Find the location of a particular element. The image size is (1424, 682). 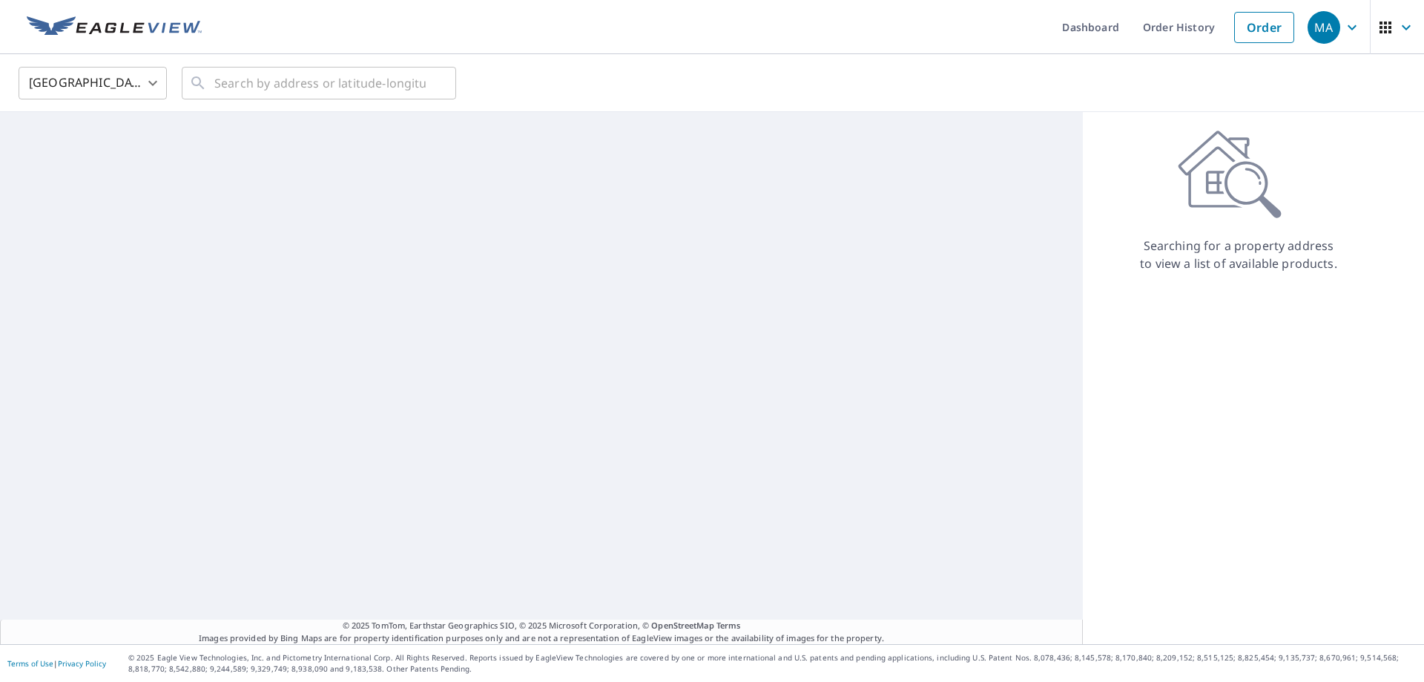

a: Order is located at coordinates (1264, 27).